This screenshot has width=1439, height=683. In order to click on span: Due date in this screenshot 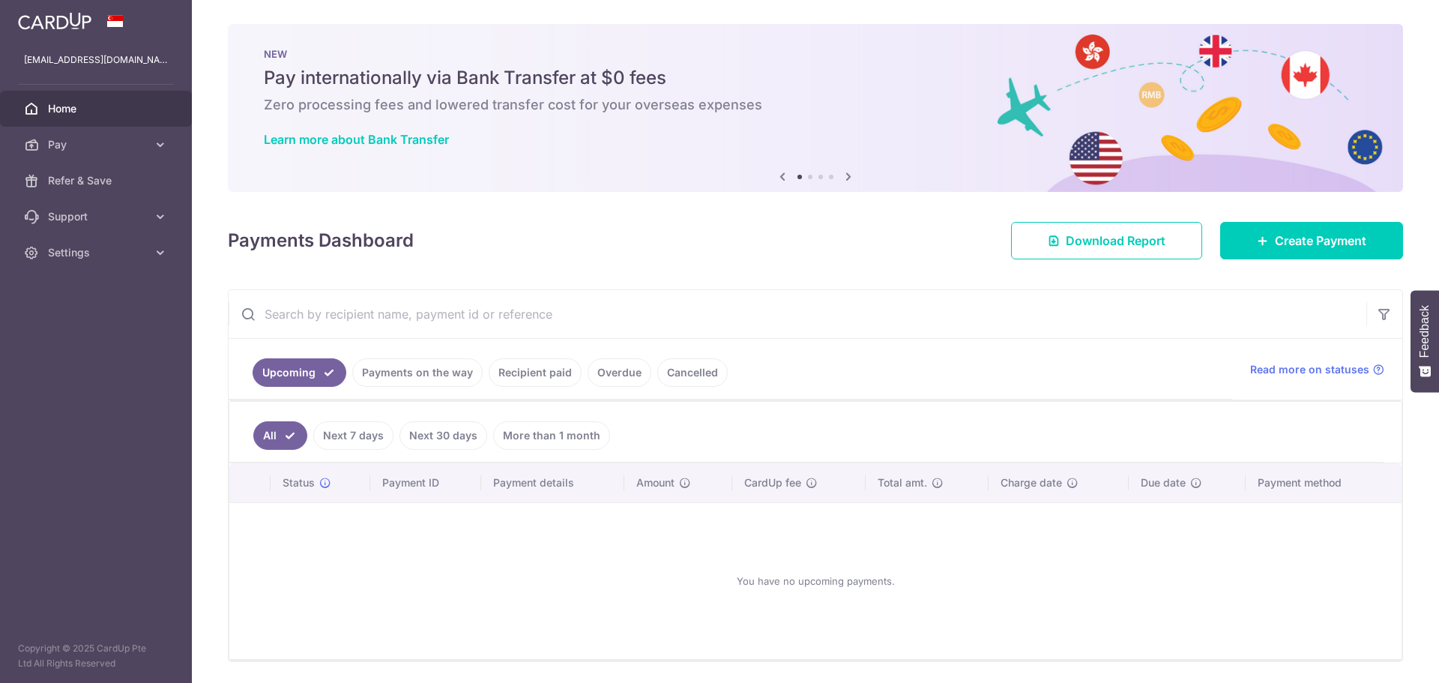, I will do `click(1163, 483)`.